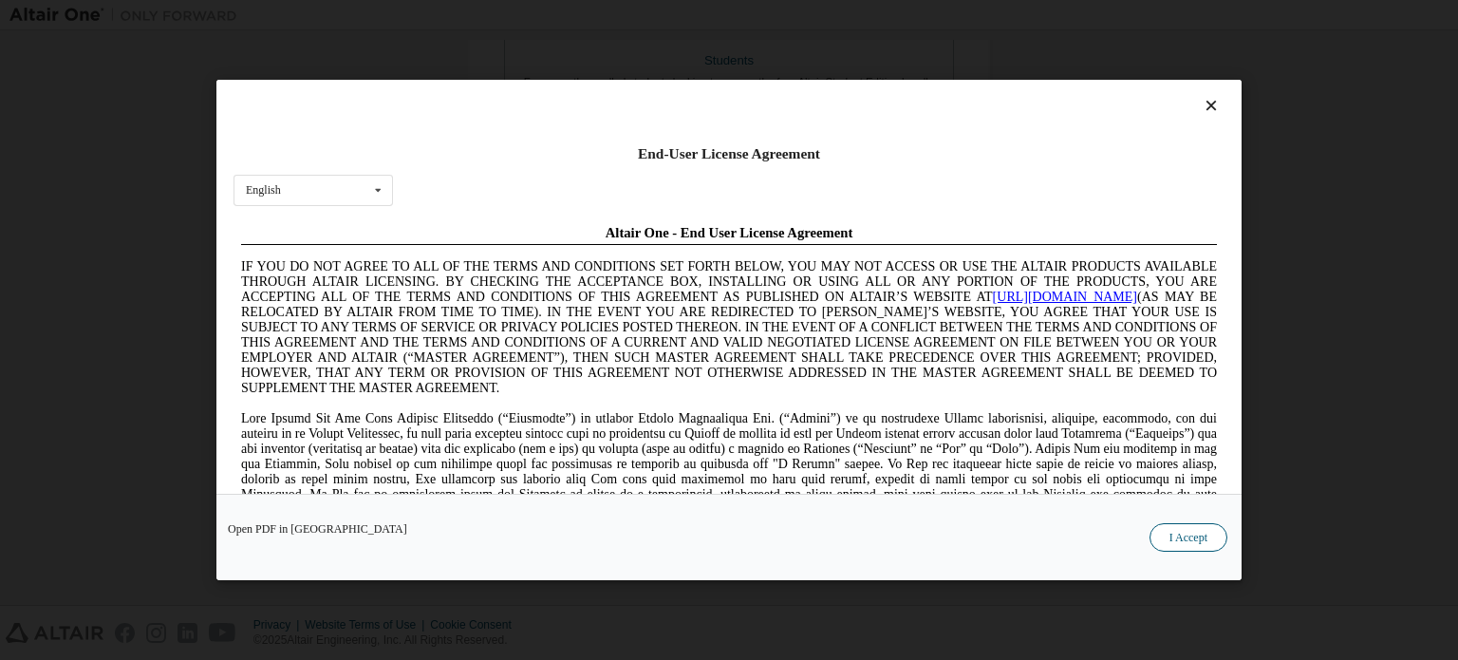 The width and height of the screenshot is (1458, 660). What do you see at coordinates (263, 190) in the screenshot?
I see `div: English` at bounding box center [263, 190].